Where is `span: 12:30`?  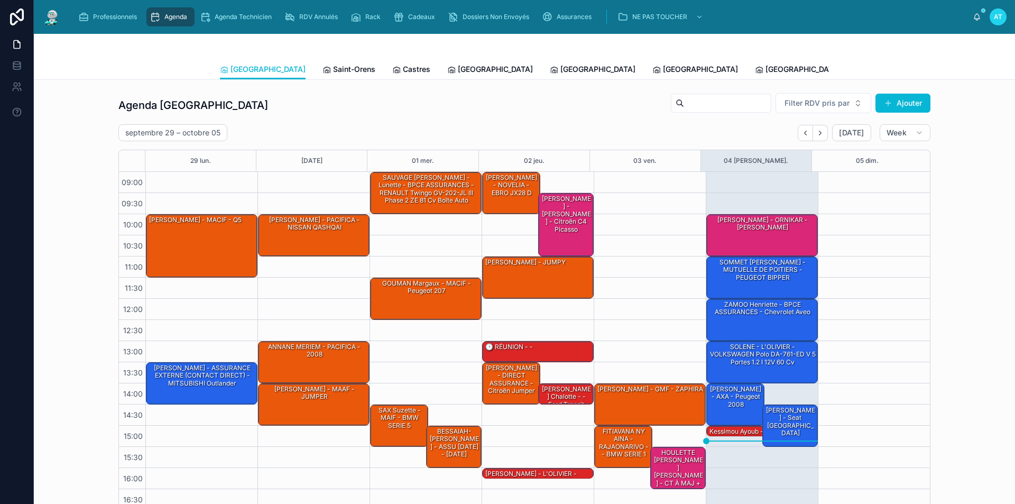
span: 12:30 is located at coordinates (133, 330).